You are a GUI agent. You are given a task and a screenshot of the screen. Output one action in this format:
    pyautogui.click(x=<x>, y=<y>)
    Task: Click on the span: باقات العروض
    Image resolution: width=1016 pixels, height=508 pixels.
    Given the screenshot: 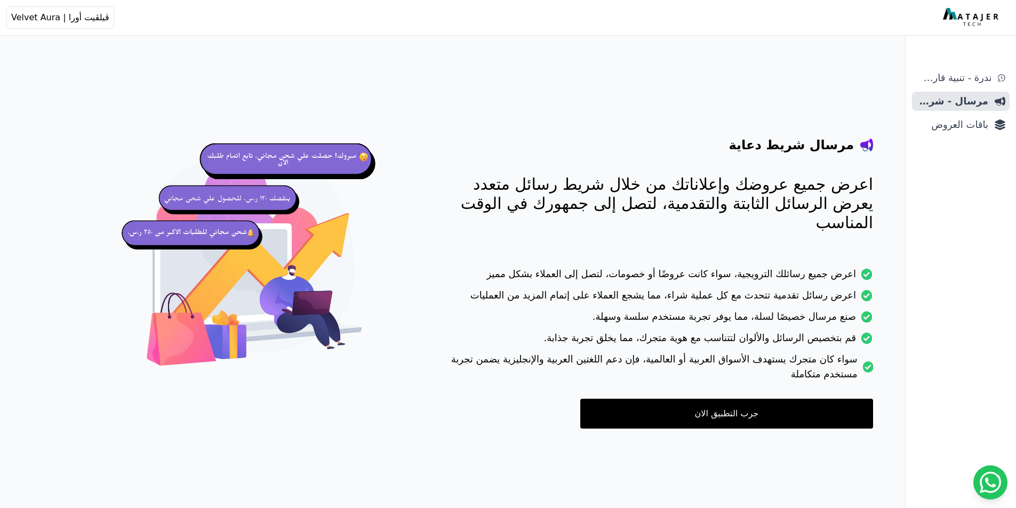 What is the action you would take?
    pyautogui.click(x=952, y=125)
    